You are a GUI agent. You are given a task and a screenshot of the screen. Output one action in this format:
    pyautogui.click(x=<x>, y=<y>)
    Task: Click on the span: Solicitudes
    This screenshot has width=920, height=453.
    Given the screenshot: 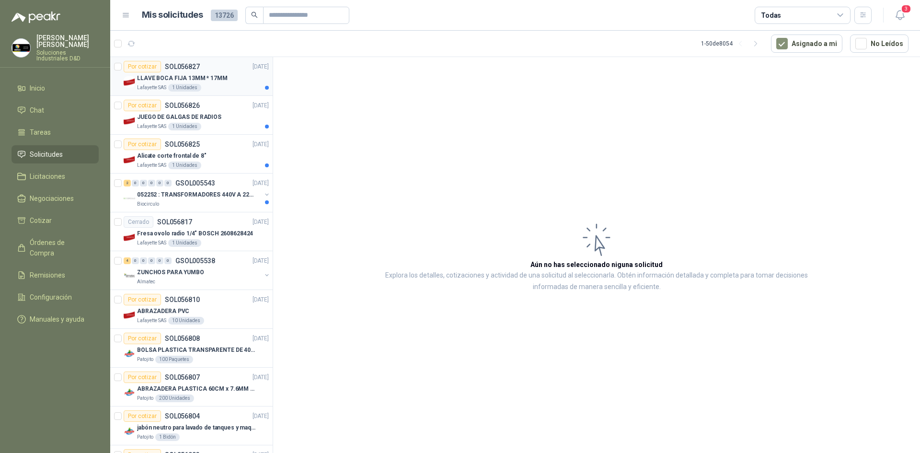 What is the action you would take?
    pyautogui.click(x=46, y=154)
    